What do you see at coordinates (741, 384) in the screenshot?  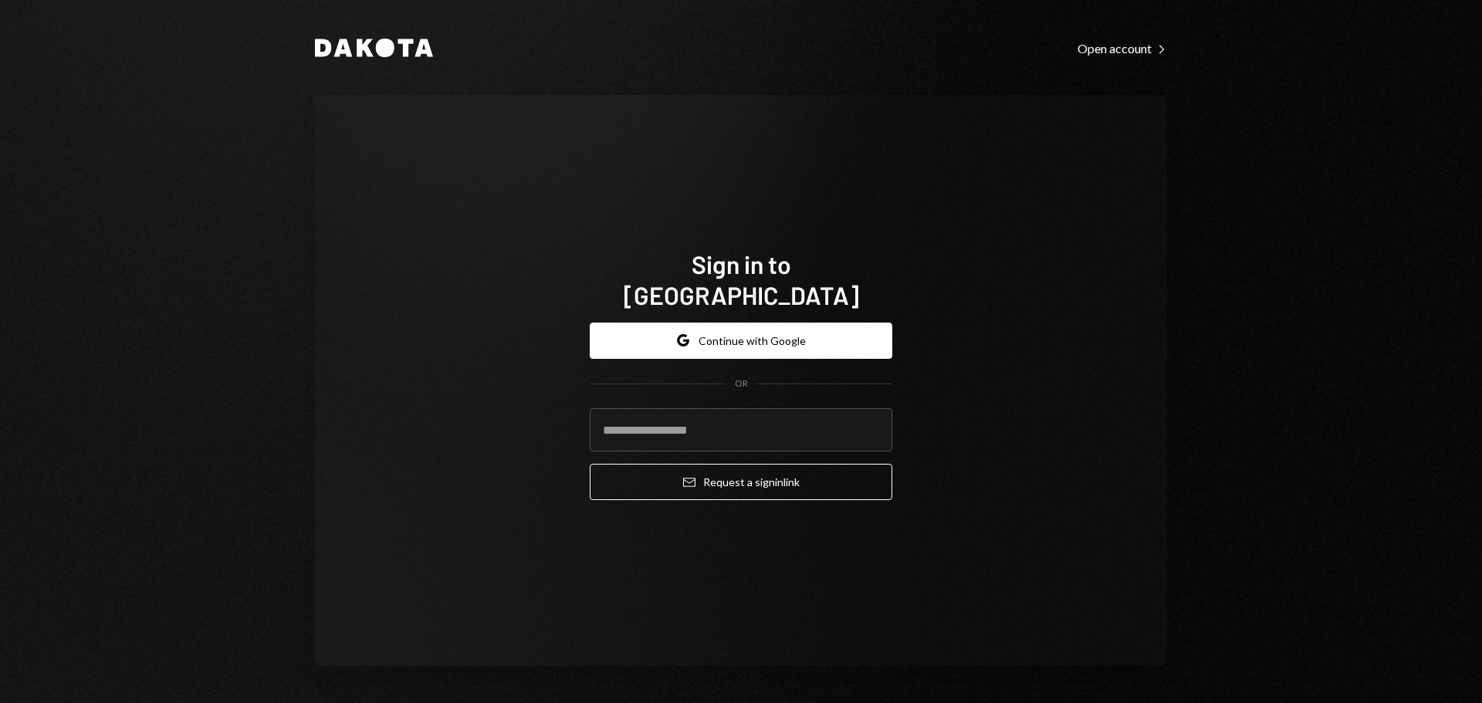 I see `div: OR` at bounding box center [741, 384].